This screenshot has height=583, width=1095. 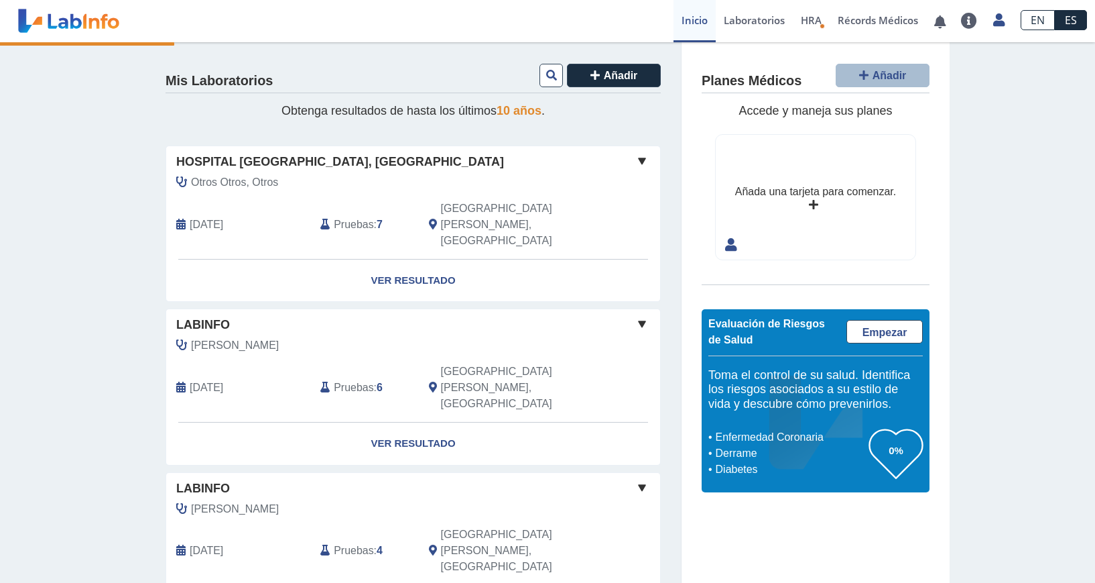 I want to click on b: 7, so click(x=379, y=224).